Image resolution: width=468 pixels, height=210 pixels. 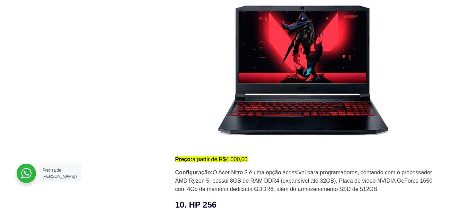 What do you see at coordinates (451, 194) in the screenshot?
I see `div: Widget de chat` at bounding box center [451, 194].